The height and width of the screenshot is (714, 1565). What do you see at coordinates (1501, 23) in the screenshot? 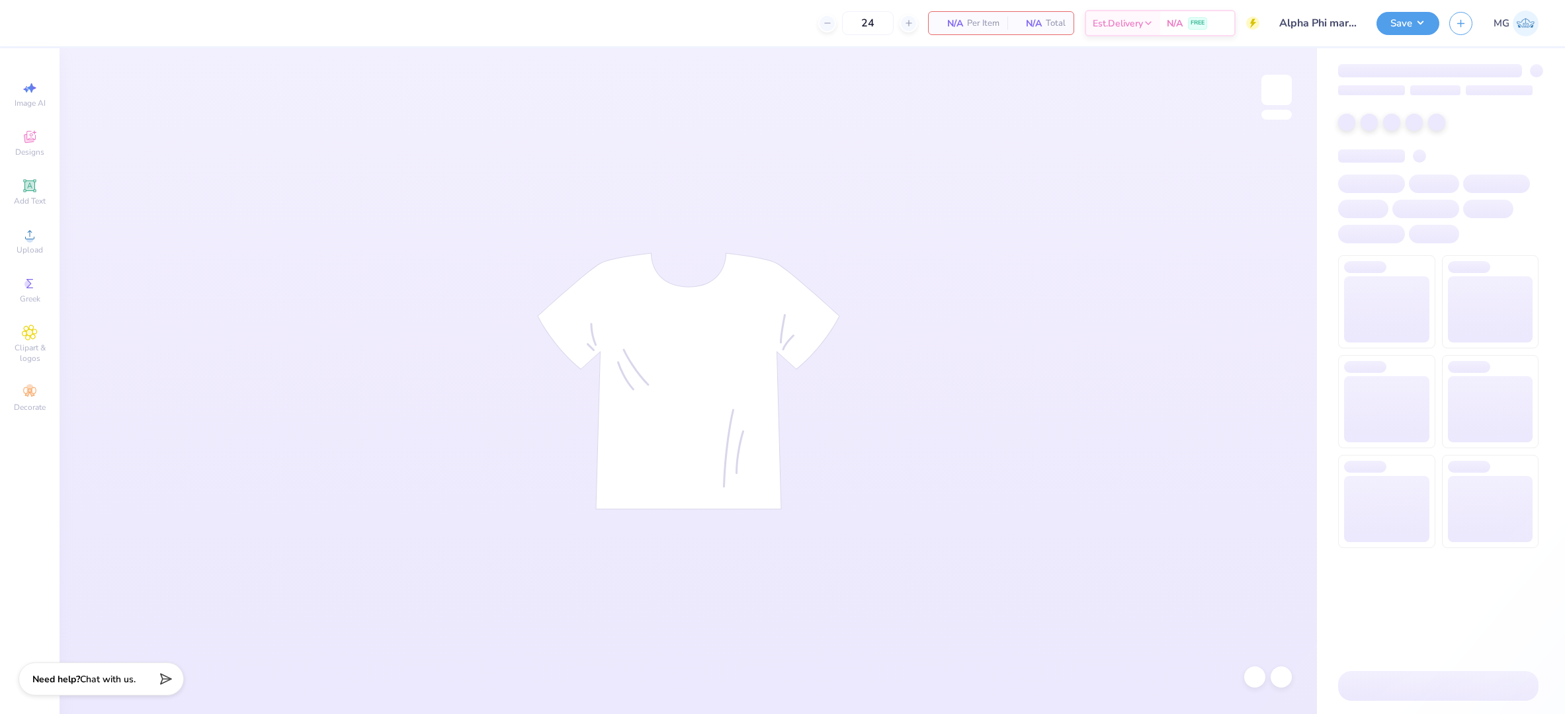
I see `span: MG` at bounding box center [1501, 23].